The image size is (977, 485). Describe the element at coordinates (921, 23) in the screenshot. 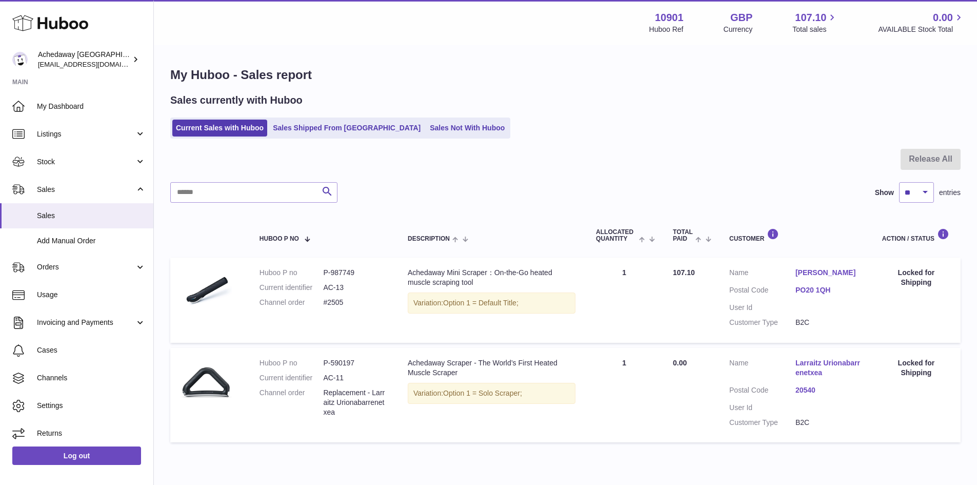

I see `a: 0.00 AVAILABLE Stock Total` at that location.